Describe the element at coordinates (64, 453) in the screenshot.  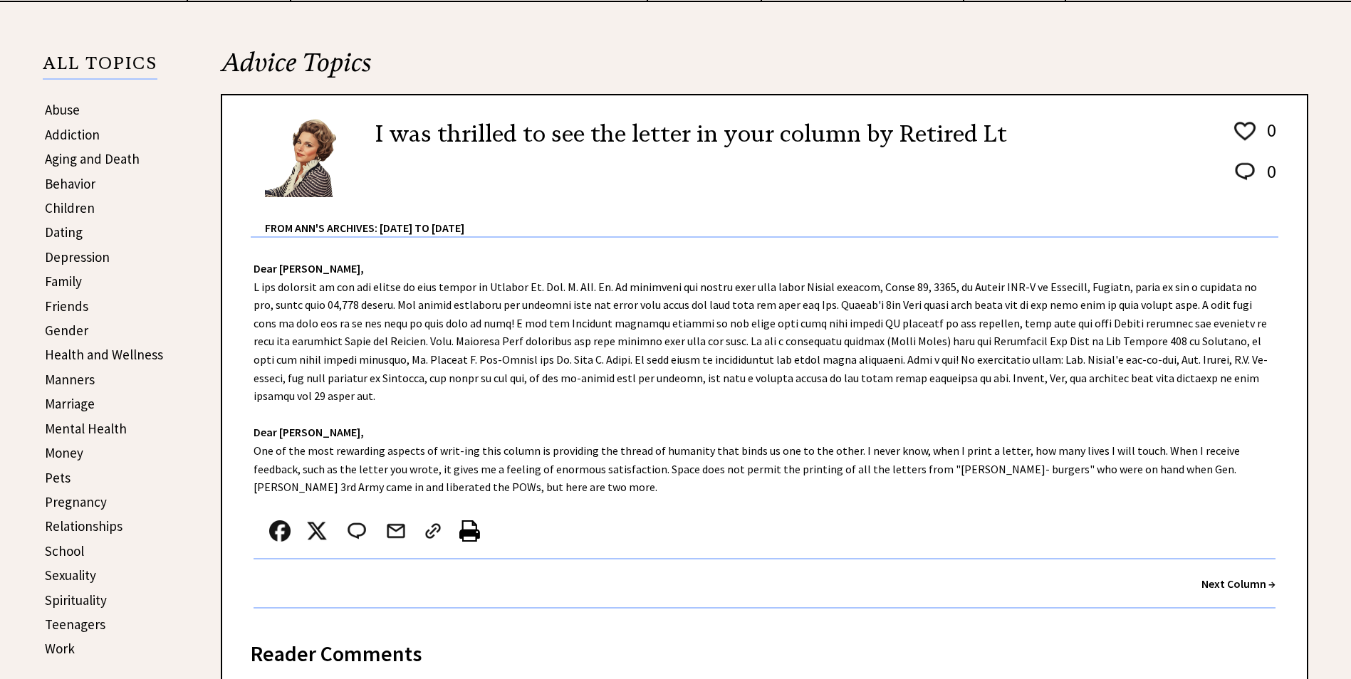
I see `a: Money` at that location.